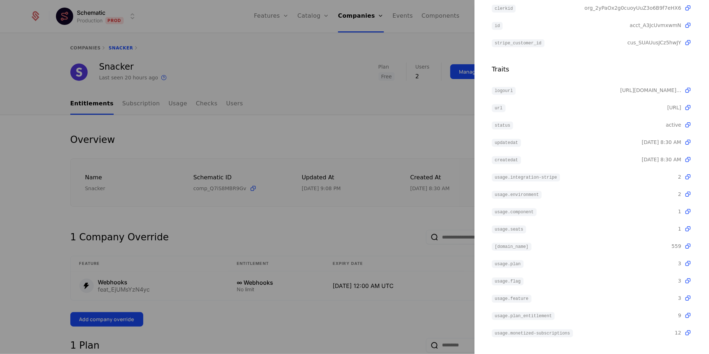 The image size is (709, 354). Describe the element at coordinates (673, 125) in the screenshot. I see `span: active` at that location.